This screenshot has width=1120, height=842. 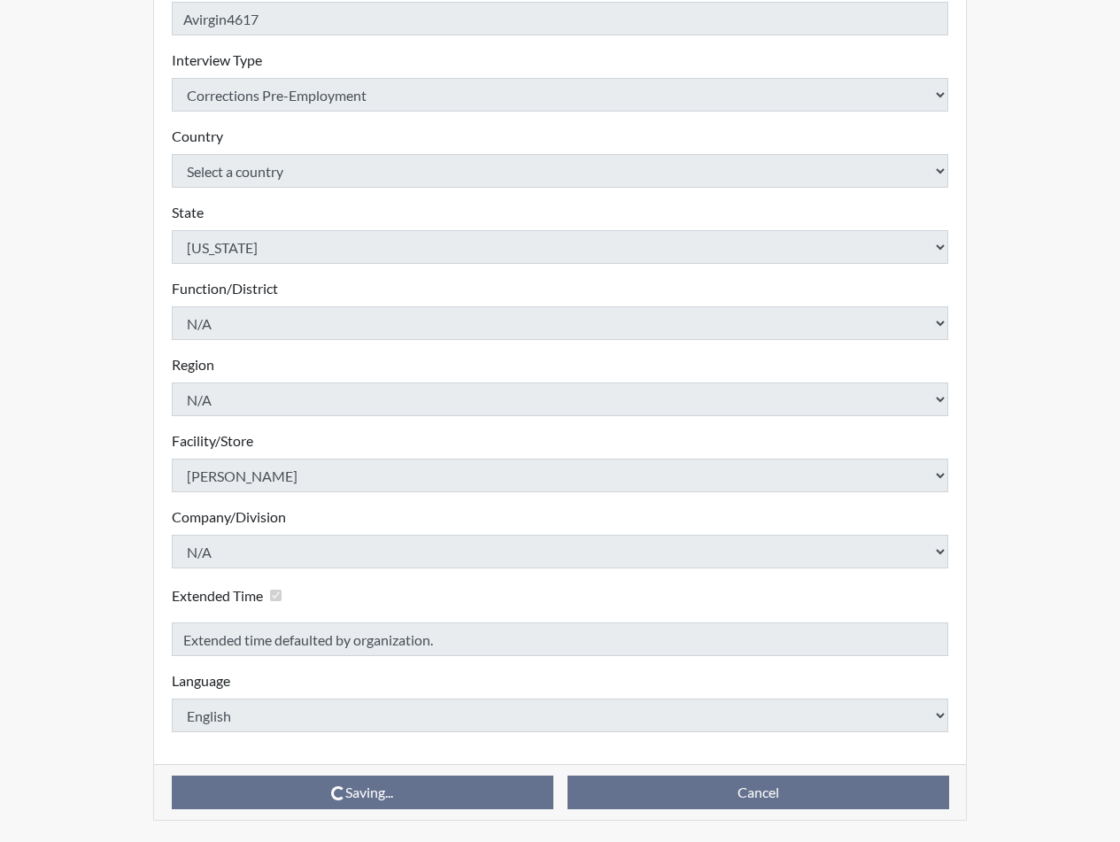 I want to click on div: Checking this box will provide the interviewee with an accomodation of extra time to answer each ..., so click(x=230, y=595).